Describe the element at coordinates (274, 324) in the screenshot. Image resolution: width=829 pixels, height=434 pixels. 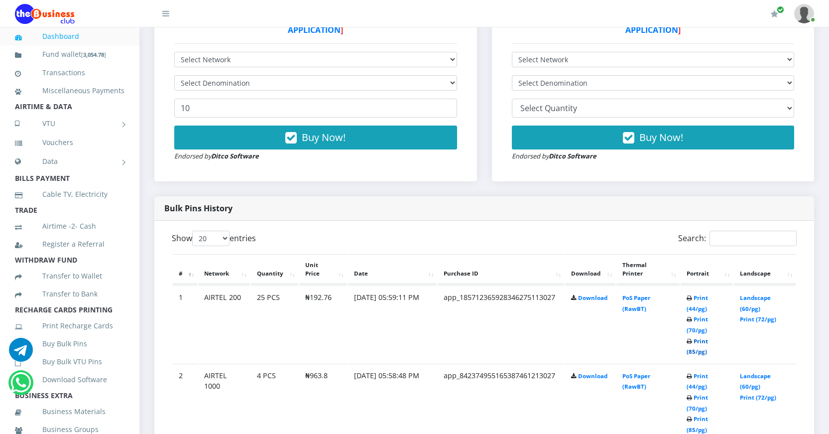
I see `td: 25 PCS` at that location.